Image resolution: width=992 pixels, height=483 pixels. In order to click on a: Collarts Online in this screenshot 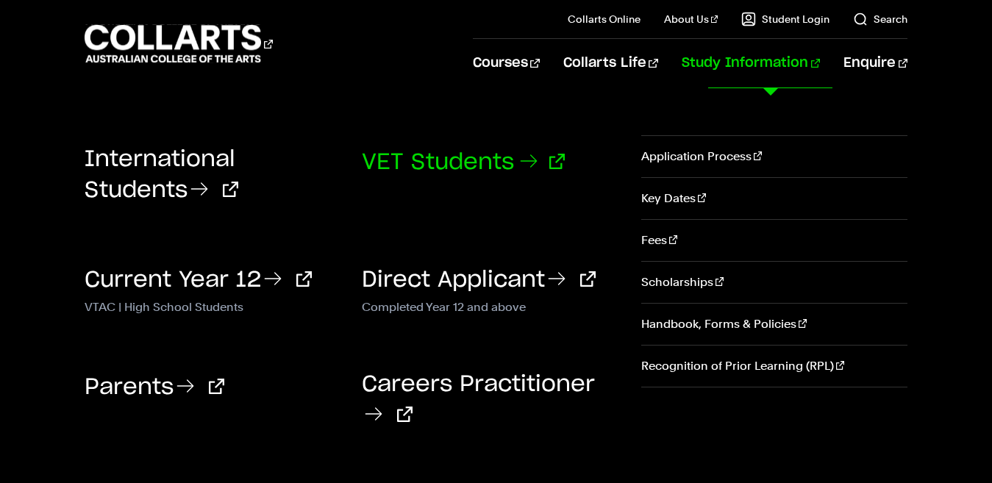, I will do `click(604, 19)`.